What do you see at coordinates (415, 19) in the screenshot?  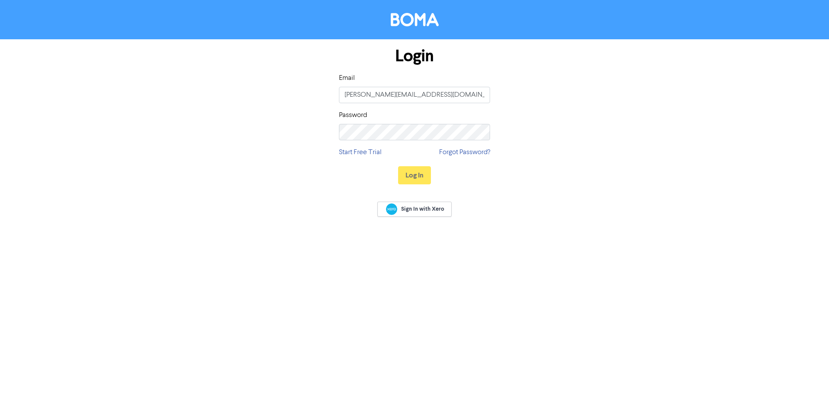 I see `img: BOMA Logo` at bounding box center [415, 19].